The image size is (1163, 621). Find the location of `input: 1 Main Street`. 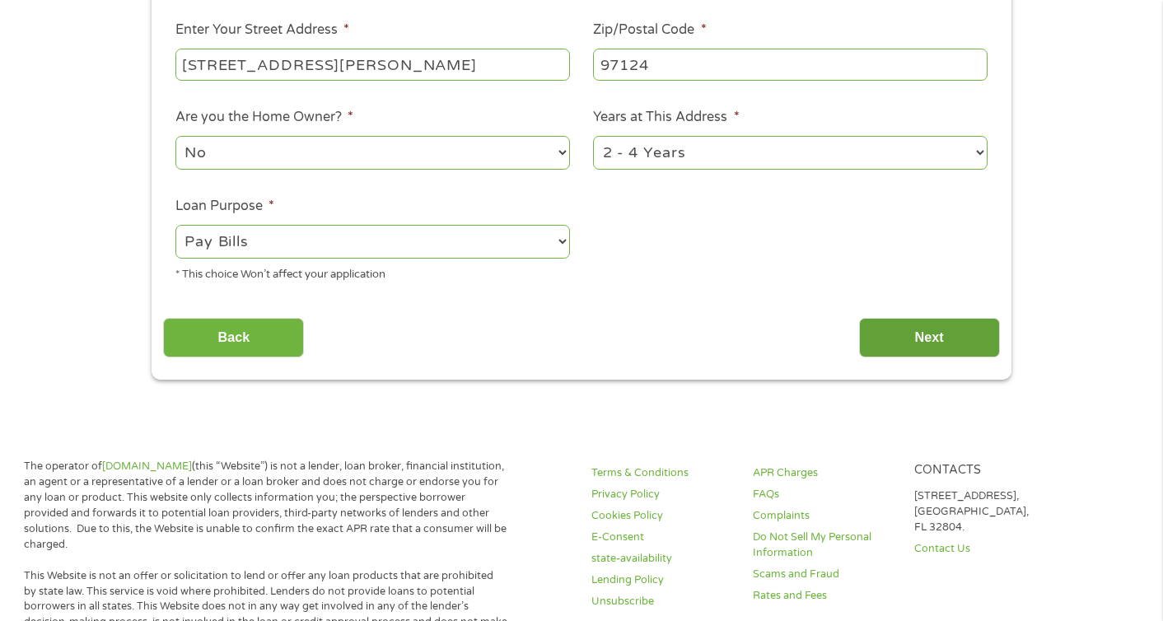

input: 1 Main Street is located at coordinates (372, 64).